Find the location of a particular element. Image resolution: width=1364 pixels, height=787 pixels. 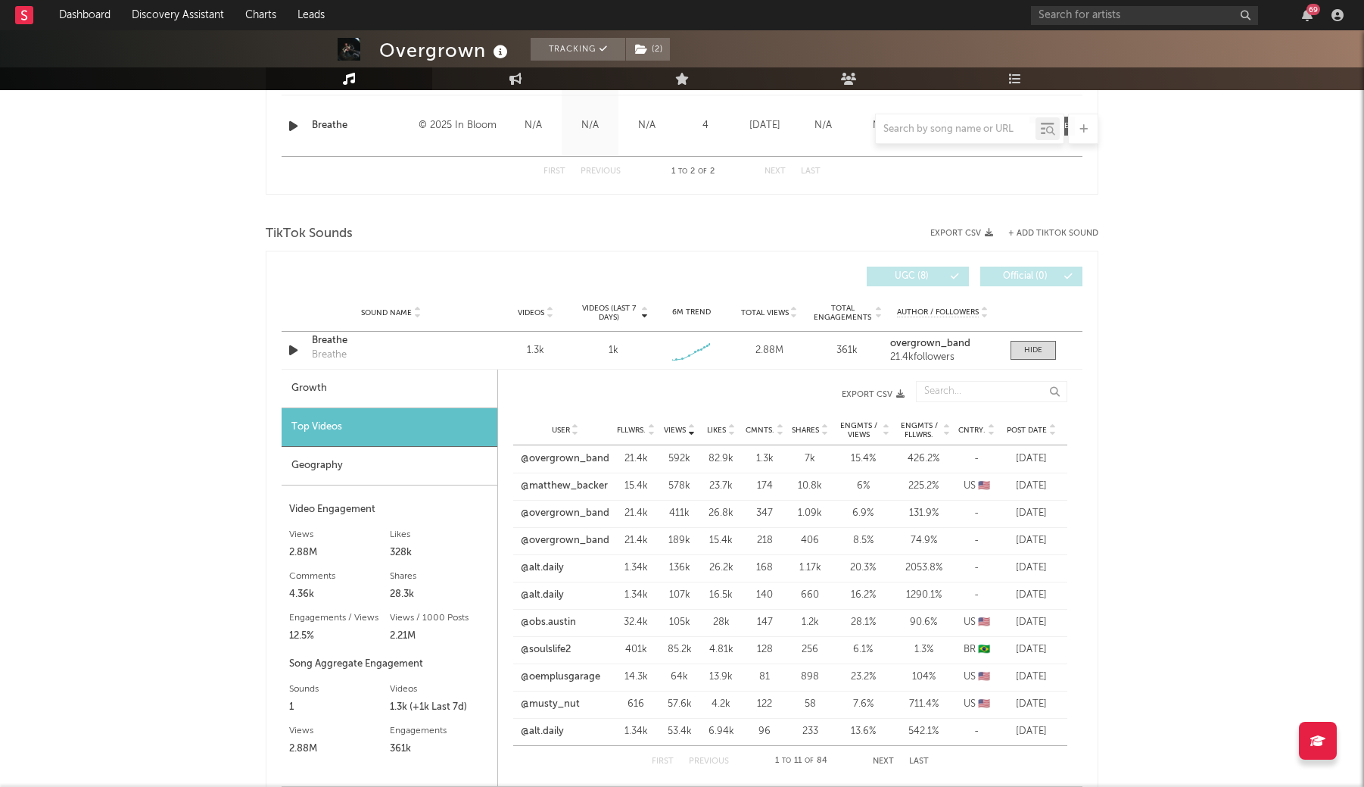

div: 6M Trend is located at coordinates (691, 312).